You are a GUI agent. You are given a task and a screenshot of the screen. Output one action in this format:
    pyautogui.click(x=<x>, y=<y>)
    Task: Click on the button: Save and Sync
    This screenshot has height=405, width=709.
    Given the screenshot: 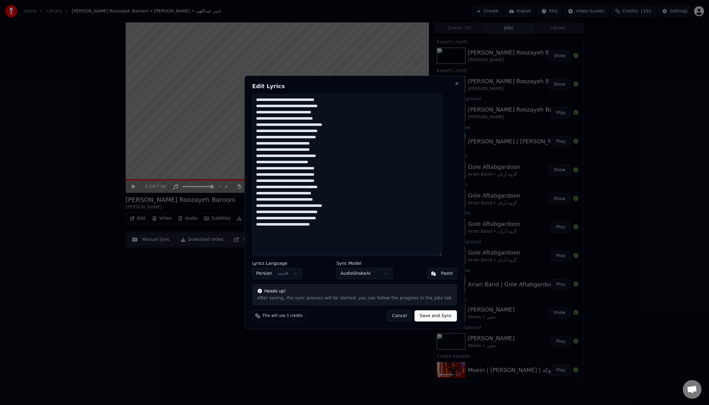 What is the action you would take?
    pyautogui.click(x=435, y=316)
    